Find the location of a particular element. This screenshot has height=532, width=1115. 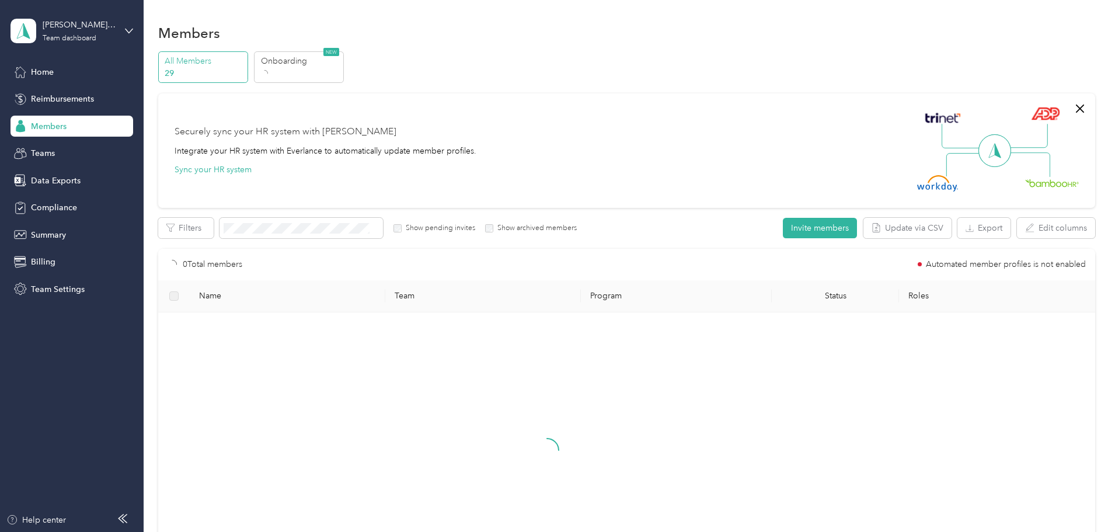

img: Line Left Up is located at coordinates (962, 136).